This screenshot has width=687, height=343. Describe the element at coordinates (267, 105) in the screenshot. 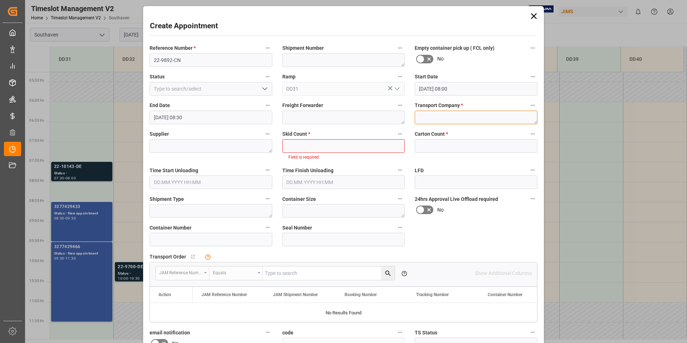

I see `button: End Date` at that location.